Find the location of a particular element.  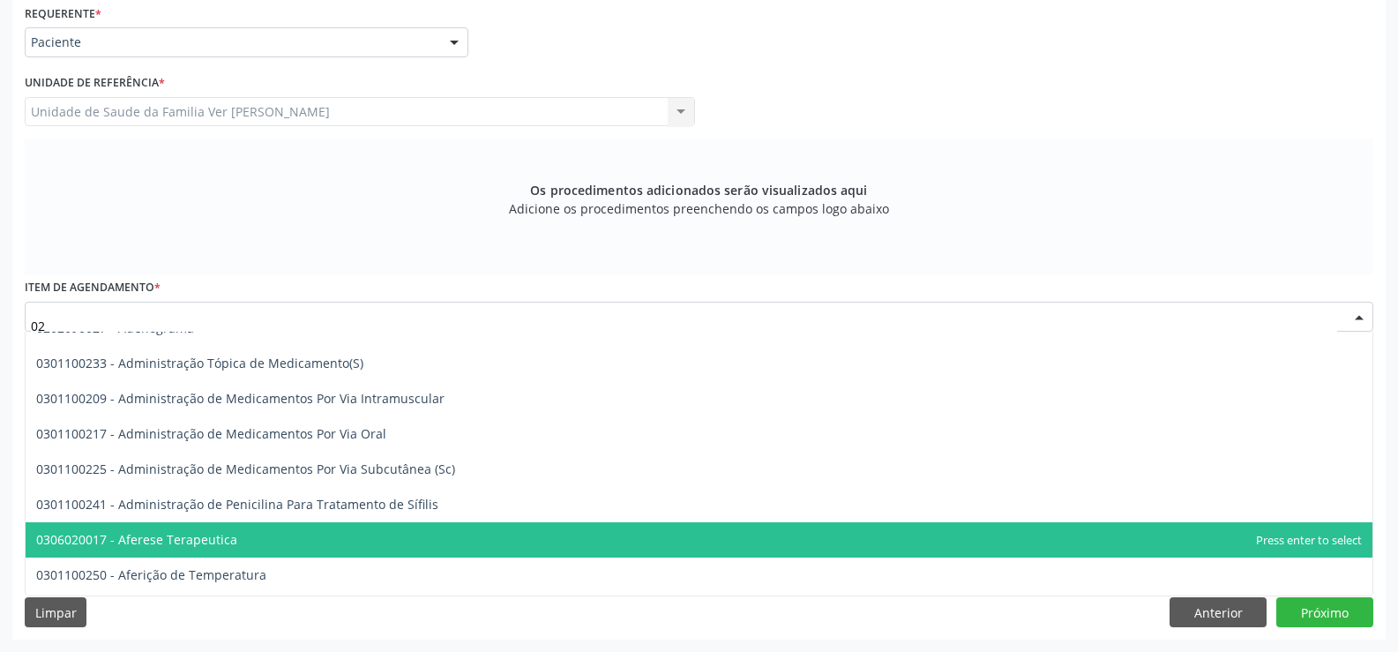

span: Paciente is located at coordinates (231, 42).